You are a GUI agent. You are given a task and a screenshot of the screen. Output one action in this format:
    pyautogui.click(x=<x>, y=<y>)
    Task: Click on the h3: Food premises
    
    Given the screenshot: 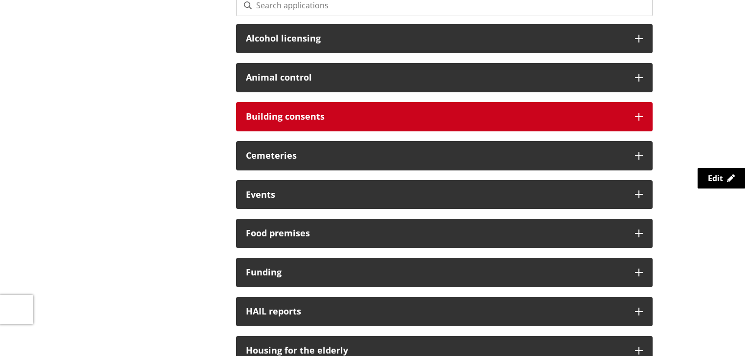 What is the action you would take?
    pyautogui.click(x=435, y=234)
    